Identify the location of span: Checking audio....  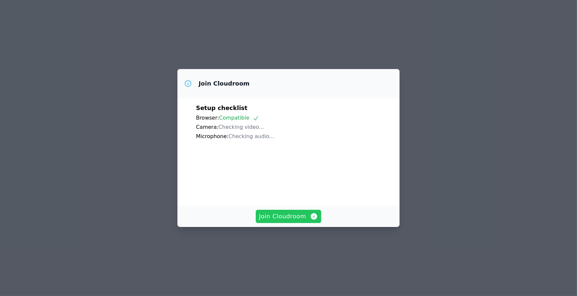
(252, 136).